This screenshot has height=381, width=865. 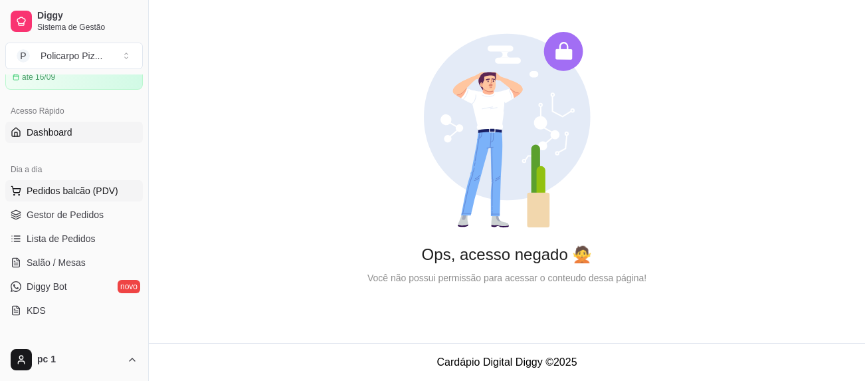 What do you see at coordinates (74, 132) in the screenshot?
I see `a: Dashboard` at bounding box center [74, 132].